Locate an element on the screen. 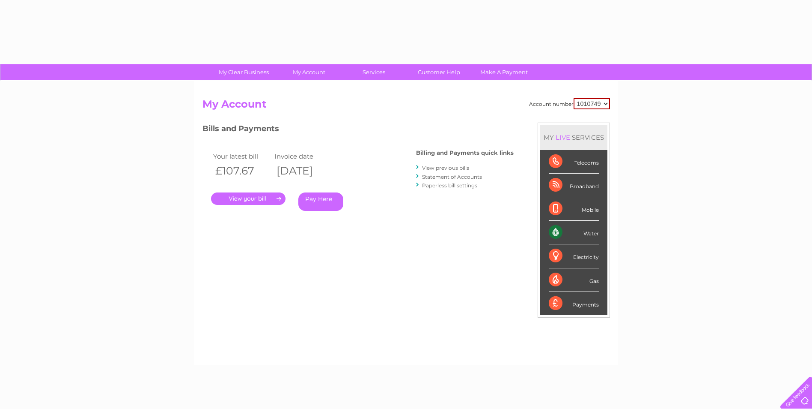 This screenshot has width=812, height=409. a: Statement of Accounts is located at coordinates (452, 176).